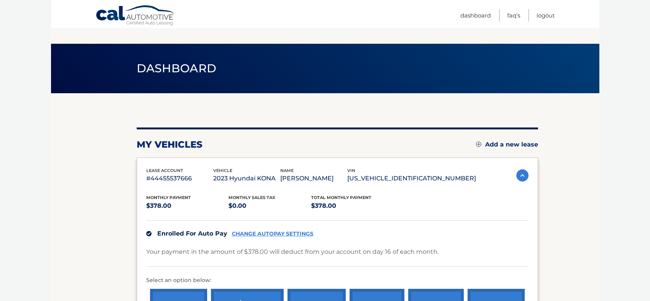 Image resolution: width=650 pixels, height=301 pixels. What do you see at coordinates (165, 171) in the screenshot?
I see `span: lease account` at bounding box center [165, 171].